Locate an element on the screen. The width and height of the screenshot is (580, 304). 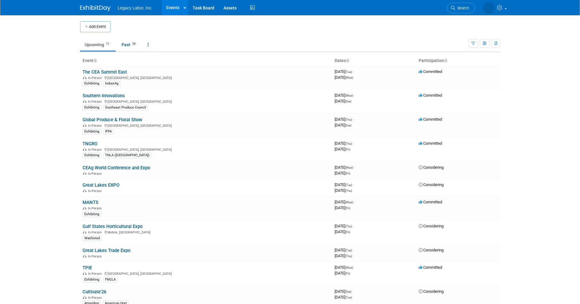
th: Dates is located at coordinates (374, 61).